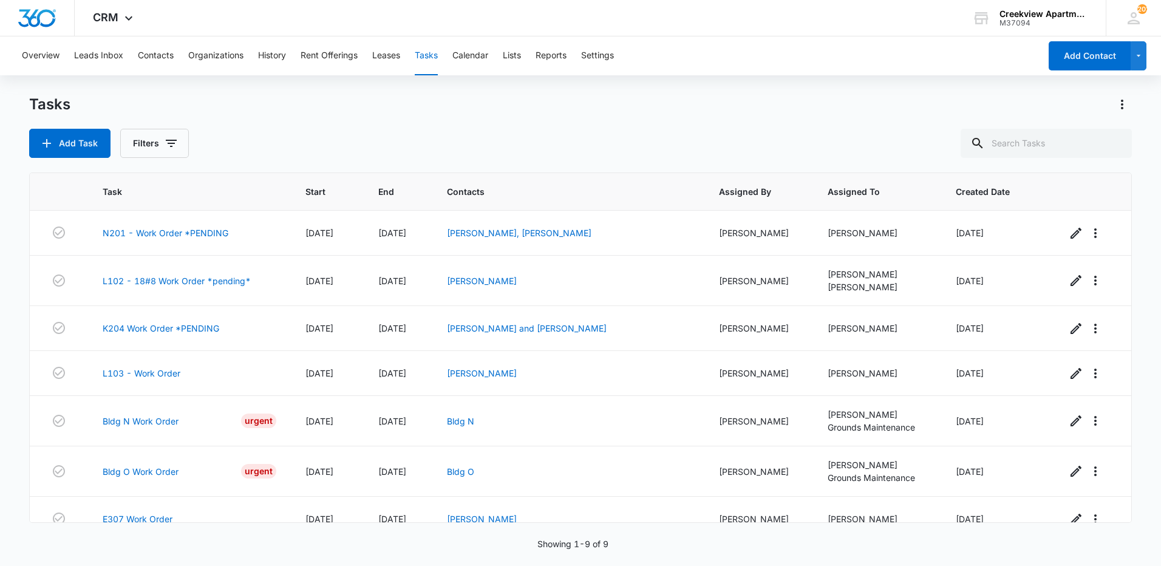 The height and width of the screenshot is (566, 1161). What do you see at coordinates (98, 56) in the screenshot?
I see `button: Leads Inbox` at bounding box center [98, 56].